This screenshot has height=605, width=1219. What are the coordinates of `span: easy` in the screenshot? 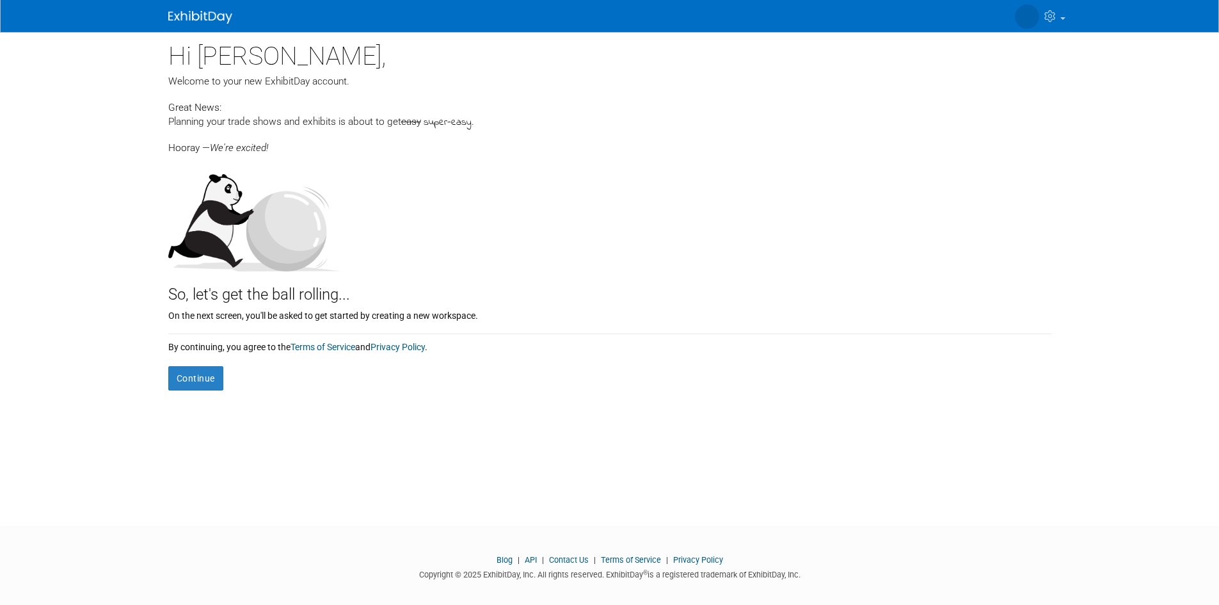 It's located at (411, 122).